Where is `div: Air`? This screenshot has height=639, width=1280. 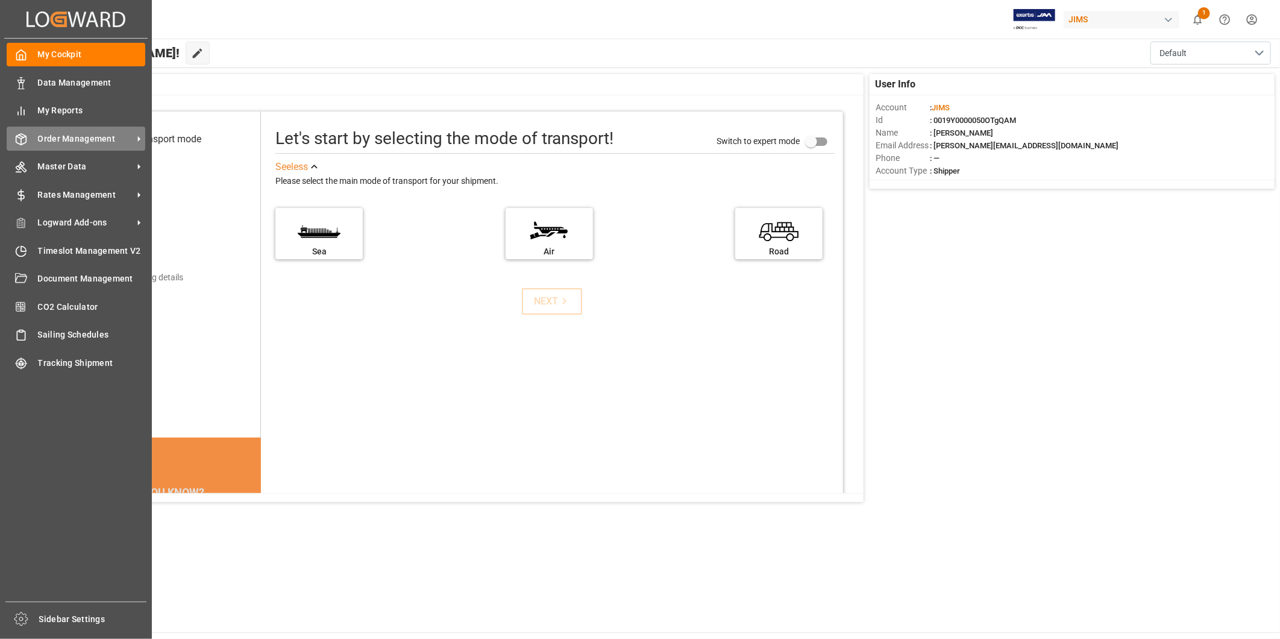
div: Air is located at coordinates (549, 251).